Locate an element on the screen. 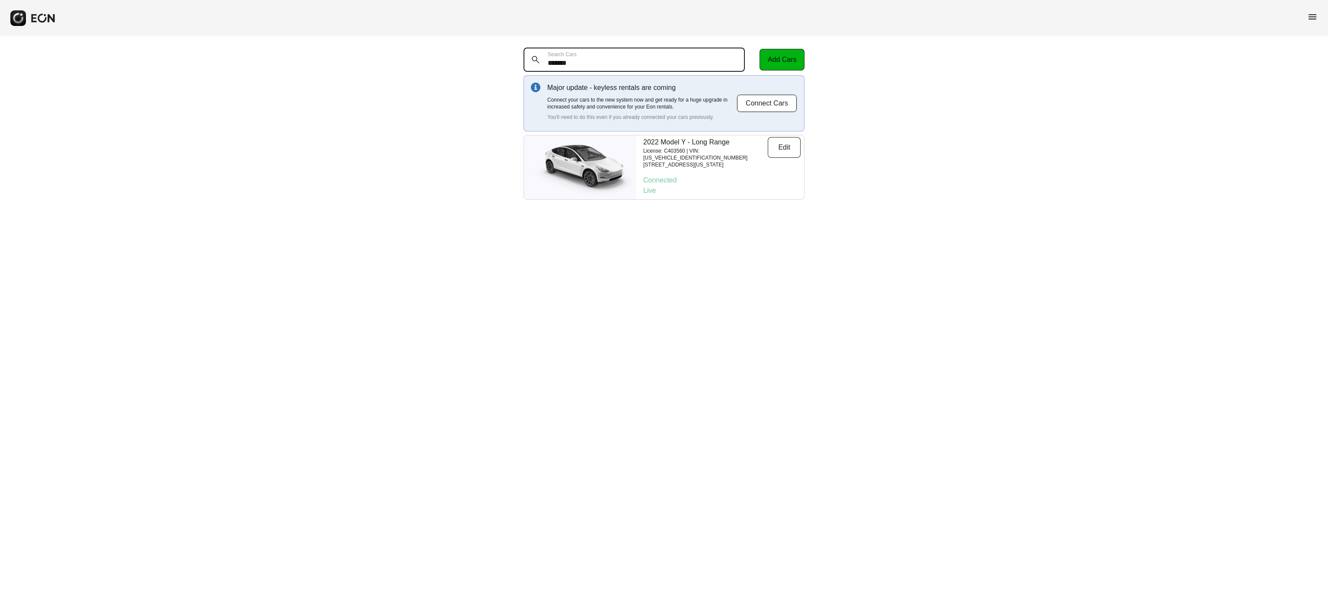  p: Connect your cars to the new system now and get ready for a huge upgrade in increased safety and ... is located at coordinates (642, 103).